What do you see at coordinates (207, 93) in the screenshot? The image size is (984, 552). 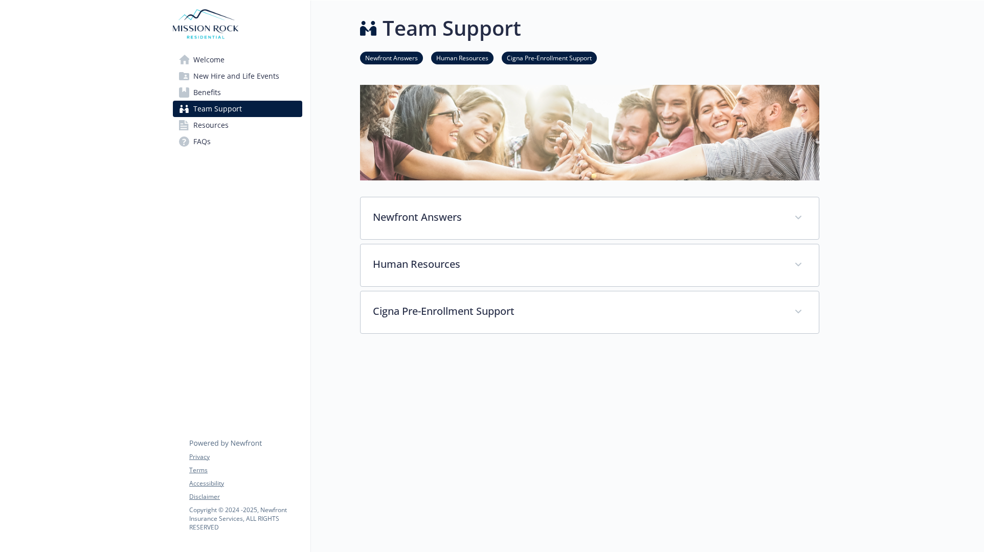 I see `span: Benefits` at bounding box center [207, 93].